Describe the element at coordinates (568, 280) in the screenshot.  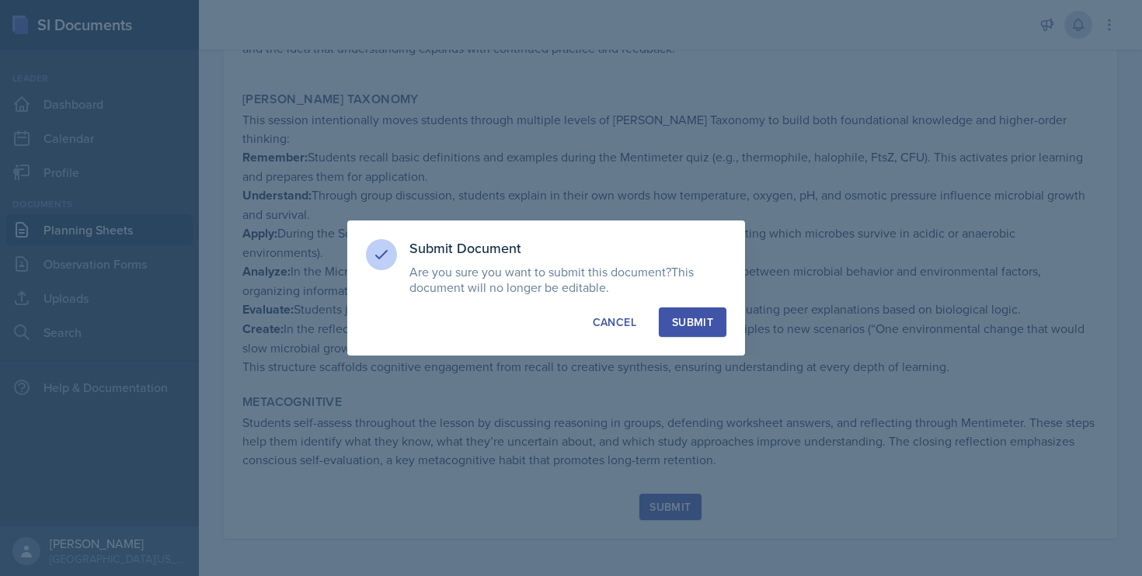
I see `p: Are you sure you want to submit this document?` at that location.